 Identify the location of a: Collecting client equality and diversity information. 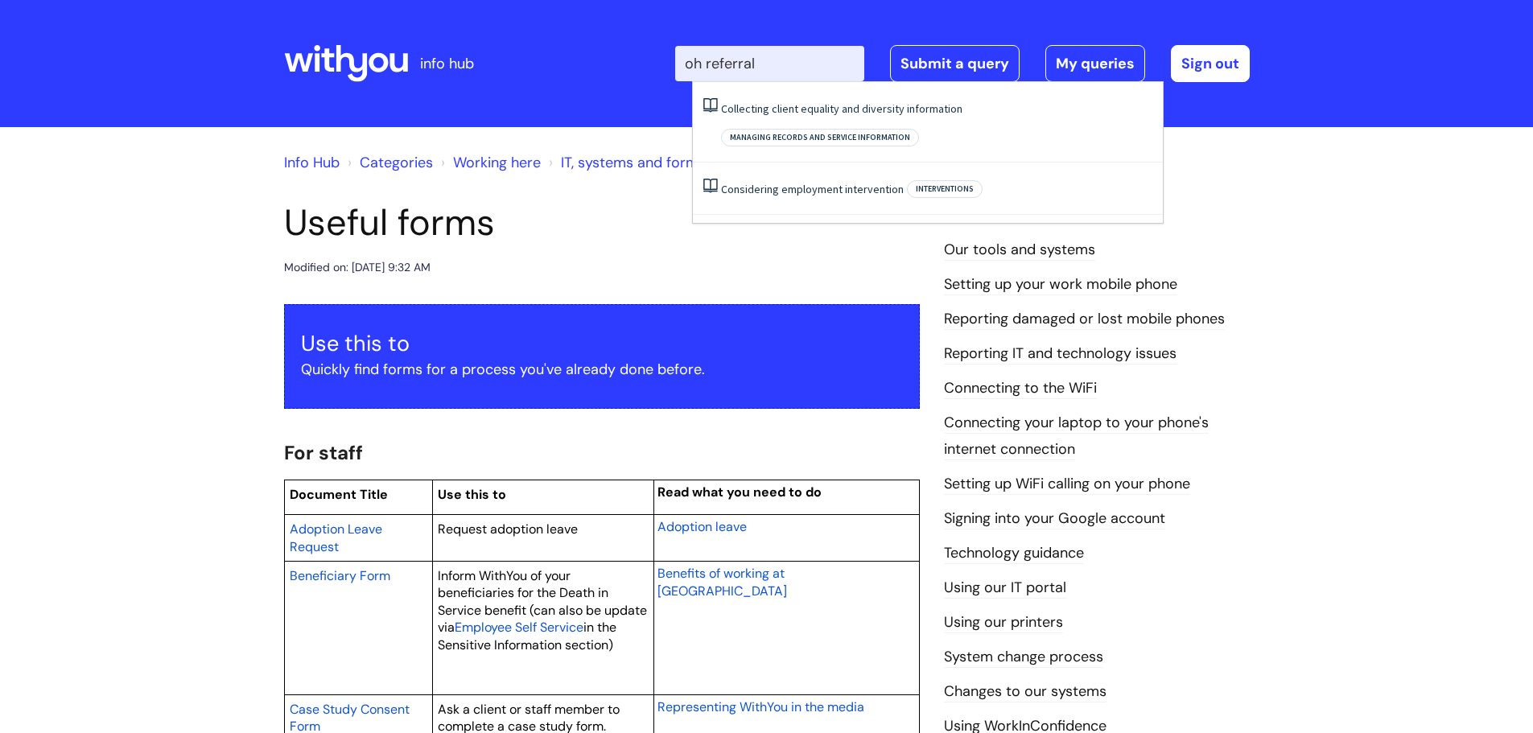
(842, 109).